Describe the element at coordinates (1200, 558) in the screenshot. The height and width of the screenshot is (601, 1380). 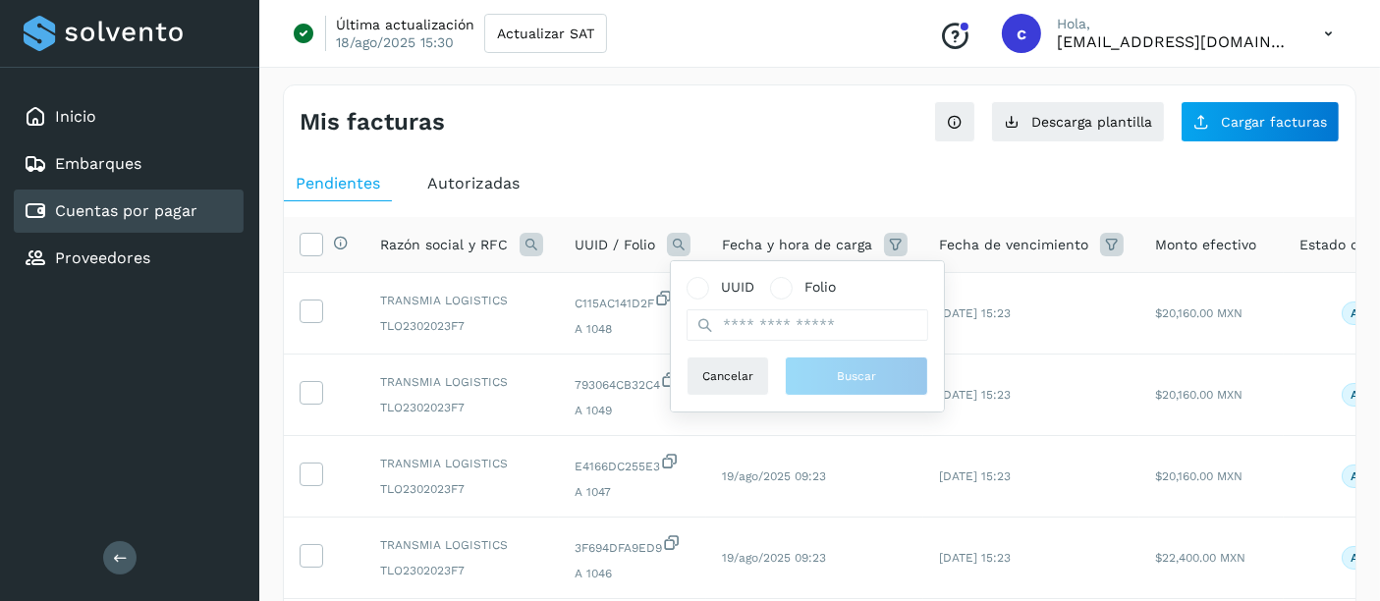
I see `span: $22,400.00 MXN` at that location.